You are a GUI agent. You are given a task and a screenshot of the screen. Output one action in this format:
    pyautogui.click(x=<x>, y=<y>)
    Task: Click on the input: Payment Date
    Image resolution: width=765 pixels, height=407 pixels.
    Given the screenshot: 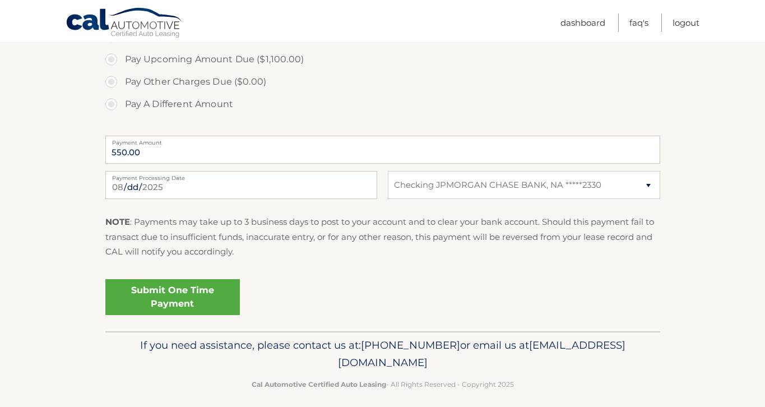 What is the action you would take?
    pyautogui.click(x=241, y=185)
    